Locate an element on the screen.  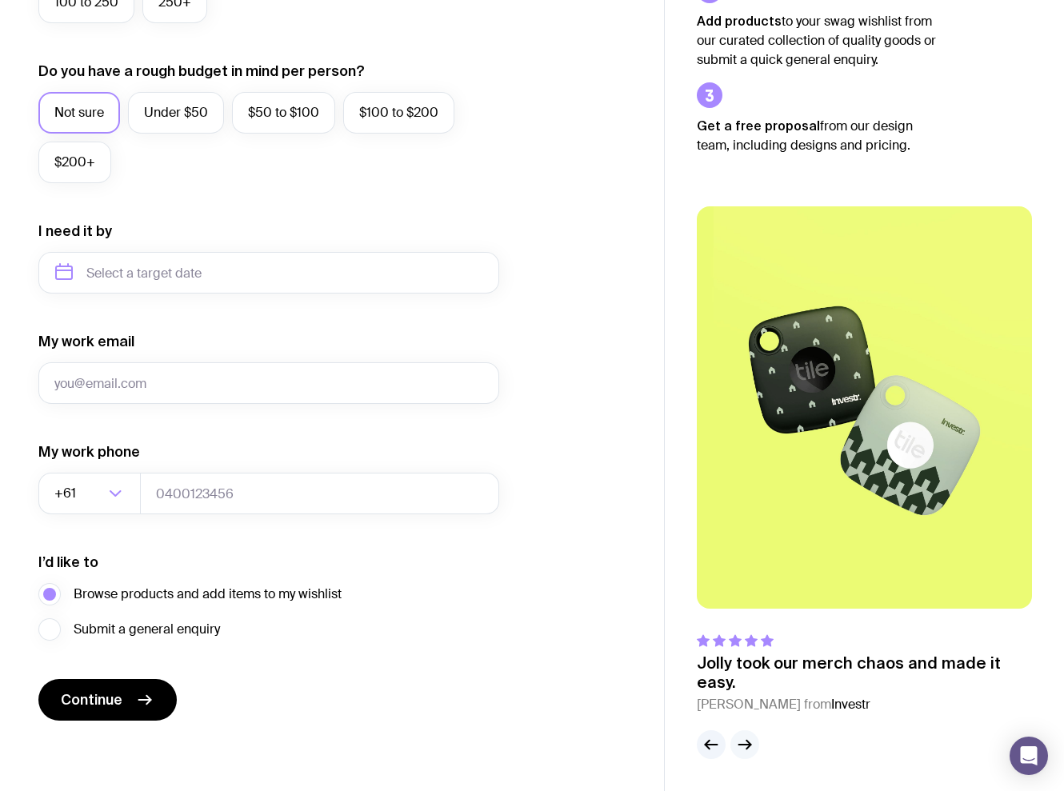
p: to your swag wishlist from our curated collection of quality goods or submit a quick general enqu... is located at coordinates (817, 40).